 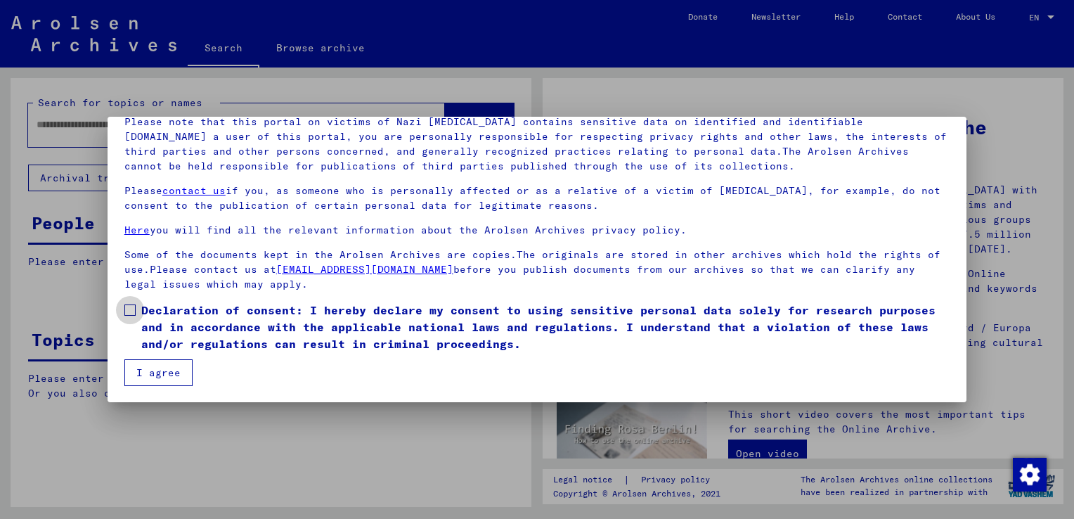 I want to click on a: Here, so click(x=137, y=230).